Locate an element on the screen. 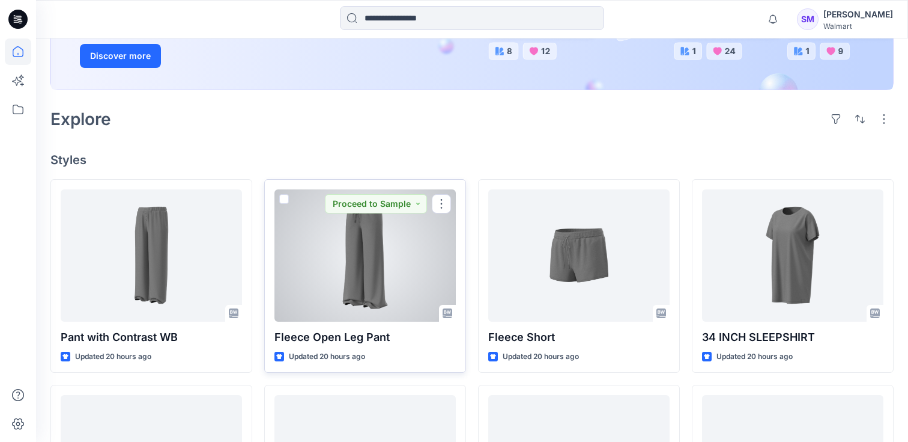 This screenshot has height=442, width=908. p: Fleece Open Leg Pant is located at coordinates (365, 337).